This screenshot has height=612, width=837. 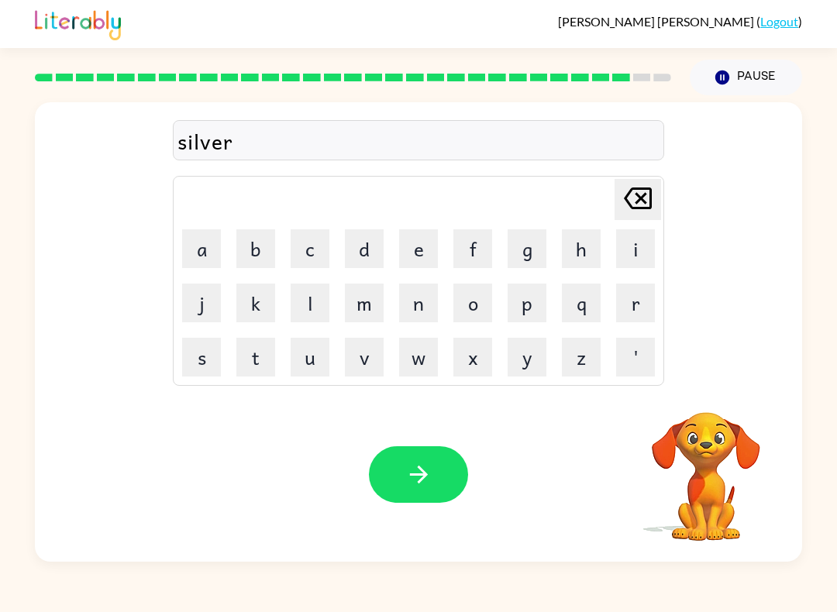 What do you see at coordinates (581, 303) in the screenshot?
I see `button: q` at bounding box center [581, 303].